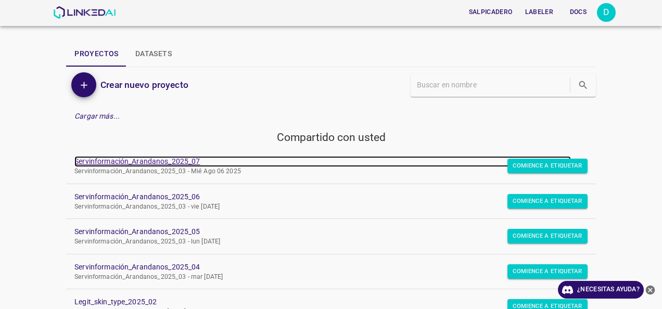 The height and width of the screenshot is (309, 662). I want to click on em: Cargar más..., so click(97, 116).